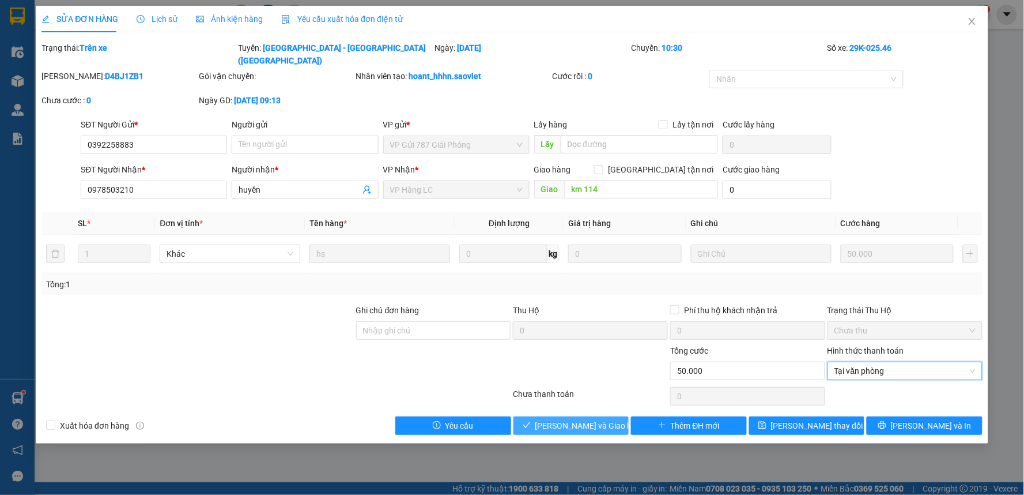 Image resolution: width=1024 pixels, height=495 pixels. What do you see at coordinates (95, 425) in the screenshot?
I see `span: Xuất hóa đơn hàng` at bounding box center [95, 425].